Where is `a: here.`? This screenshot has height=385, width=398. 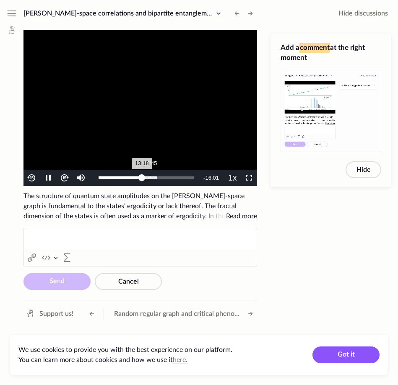
a: here. is located at coordinates (180, 360).